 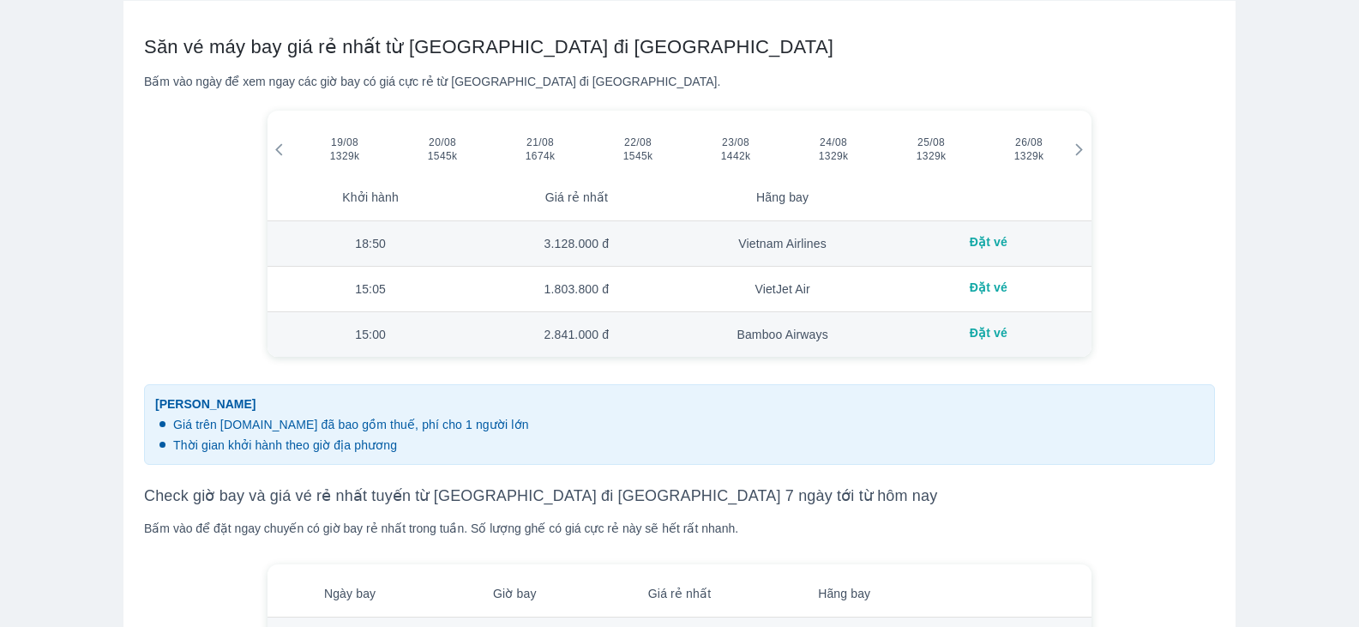 What do you see at coordinates (736, 156) in the screenshot?
I see `span: 1442k` at bounding box center [736, 156].